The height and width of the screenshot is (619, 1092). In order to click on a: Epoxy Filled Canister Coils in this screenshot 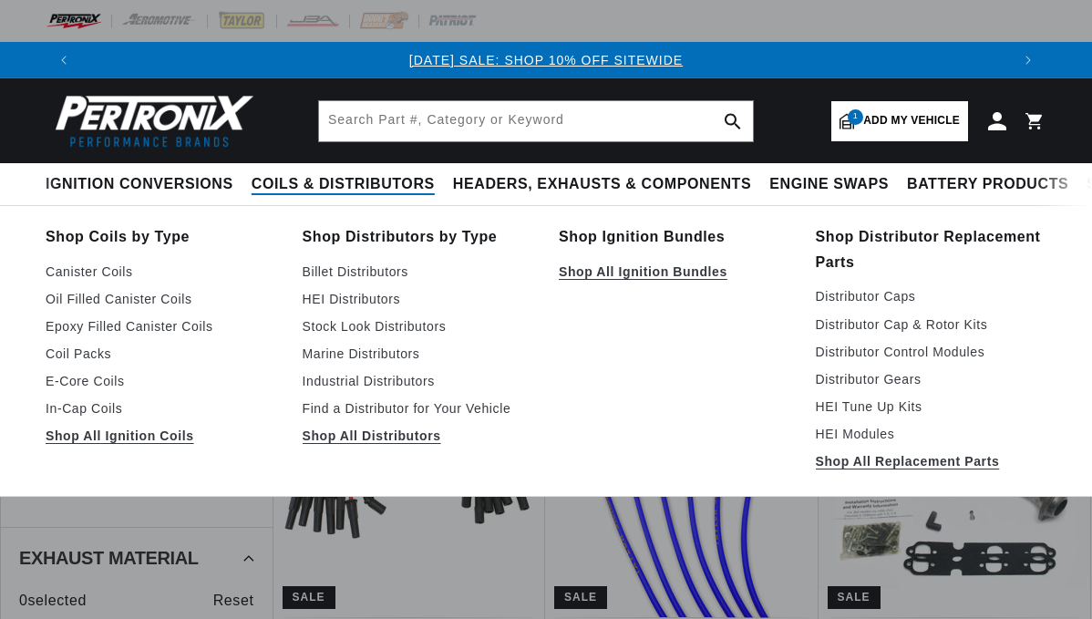, I will do `click(161, 326)`.